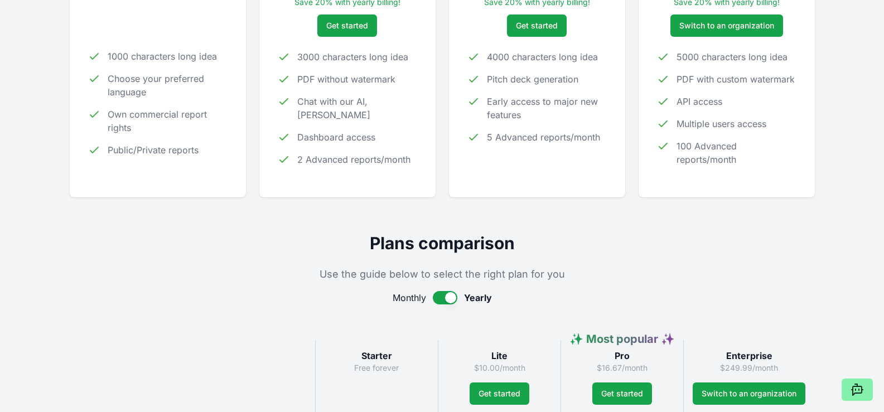 This screenshot has width=884, height=412. I want to click on span: Dashboard access, so click(336, 137).